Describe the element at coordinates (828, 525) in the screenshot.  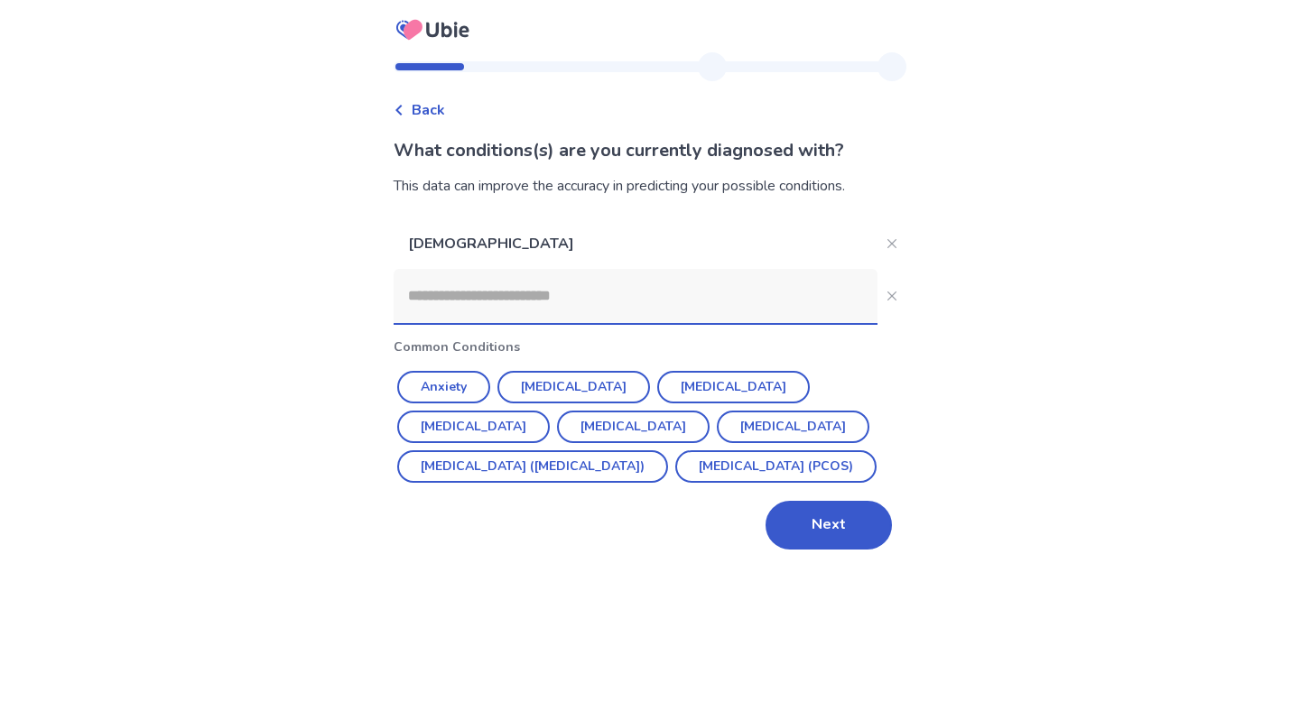
I see `button: Next` at that location.